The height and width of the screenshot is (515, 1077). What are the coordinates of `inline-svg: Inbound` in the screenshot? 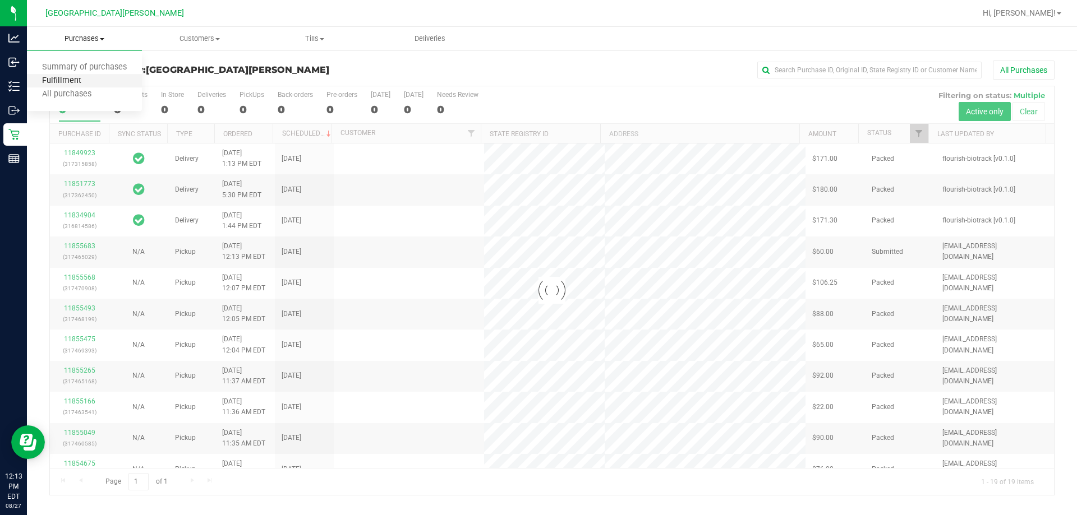 It's located at (14, 62).